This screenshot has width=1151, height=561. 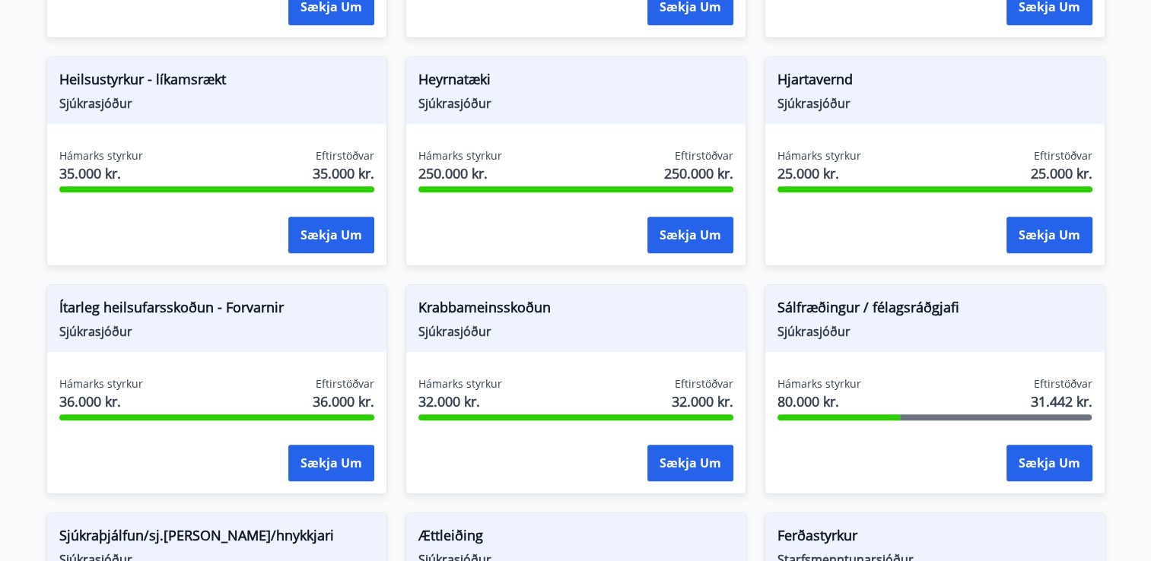 What do you see at coordinates (935, 310) in the screenshot?
I see `span: Sálfræðingur / félagsráðgjafi` at bounding box center [935, 310].